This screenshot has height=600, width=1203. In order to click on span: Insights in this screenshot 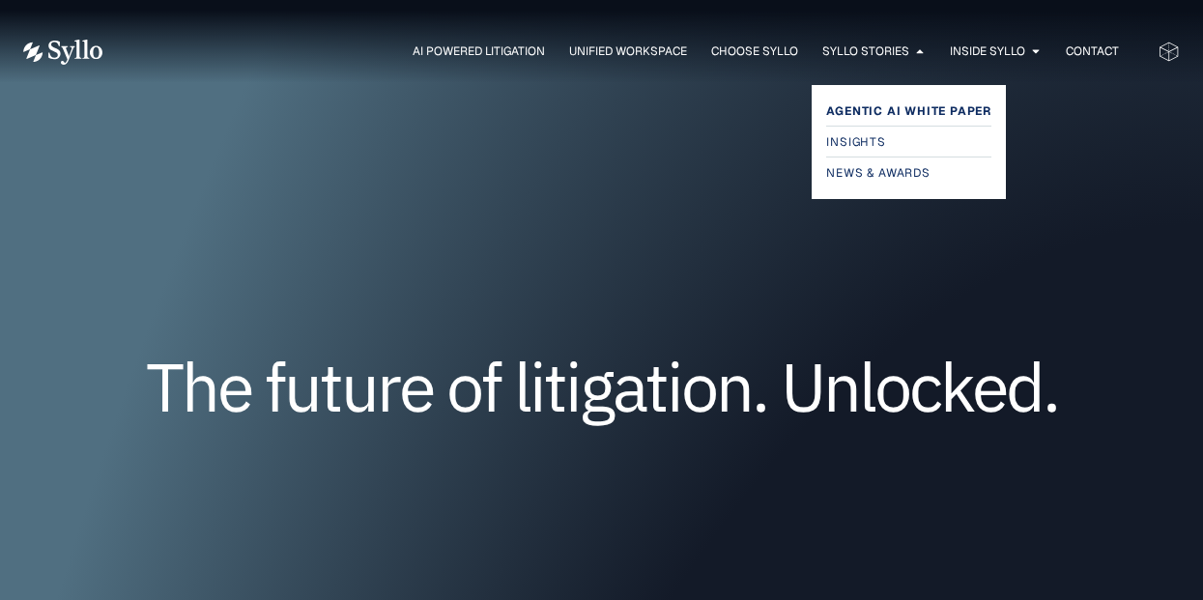, I will do `click(855, 142)`.